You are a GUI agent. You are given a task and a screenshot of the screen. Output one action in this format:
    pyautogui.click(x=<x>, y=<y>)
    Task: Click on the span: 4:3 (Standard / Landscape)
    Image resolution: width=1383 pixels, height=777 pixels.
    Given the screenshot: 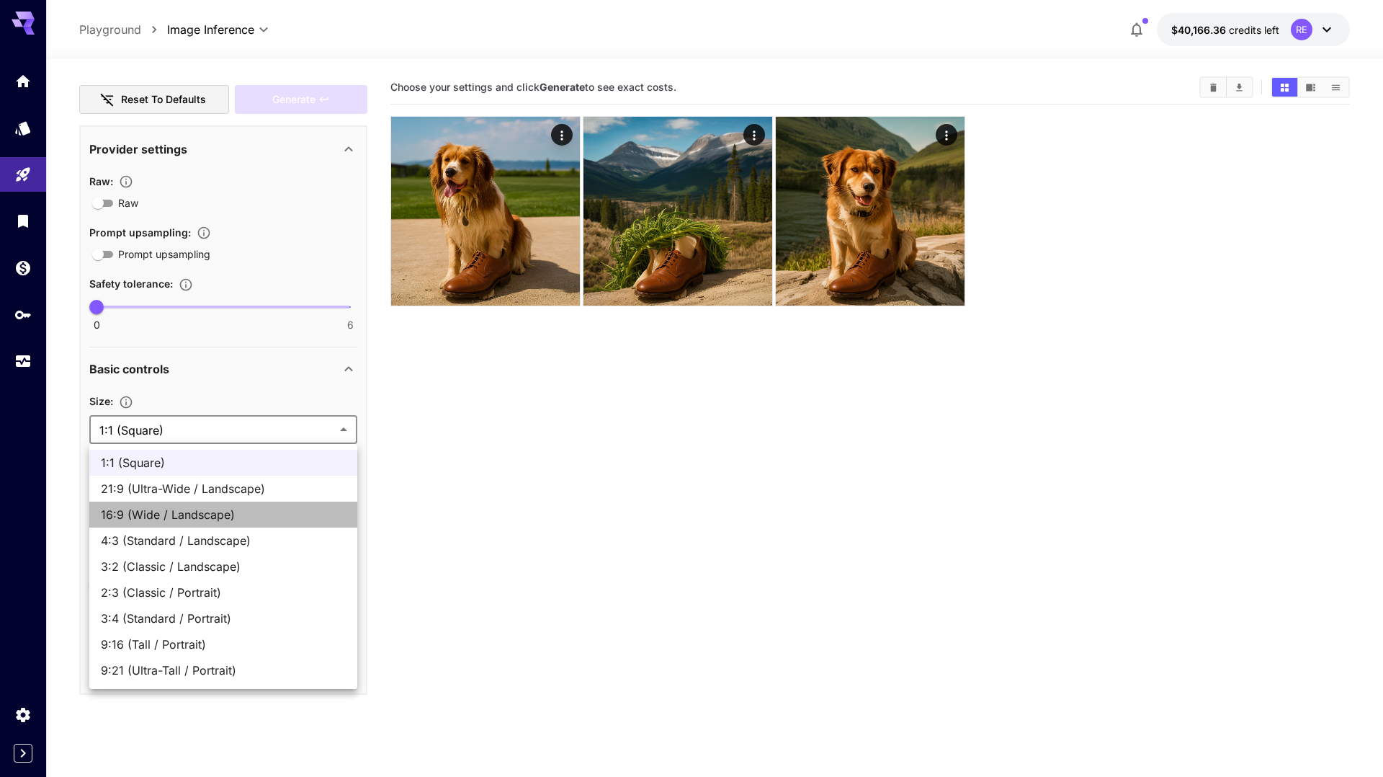 What is the action you would take?
    pyautogui.click(x=223, y=540)
    